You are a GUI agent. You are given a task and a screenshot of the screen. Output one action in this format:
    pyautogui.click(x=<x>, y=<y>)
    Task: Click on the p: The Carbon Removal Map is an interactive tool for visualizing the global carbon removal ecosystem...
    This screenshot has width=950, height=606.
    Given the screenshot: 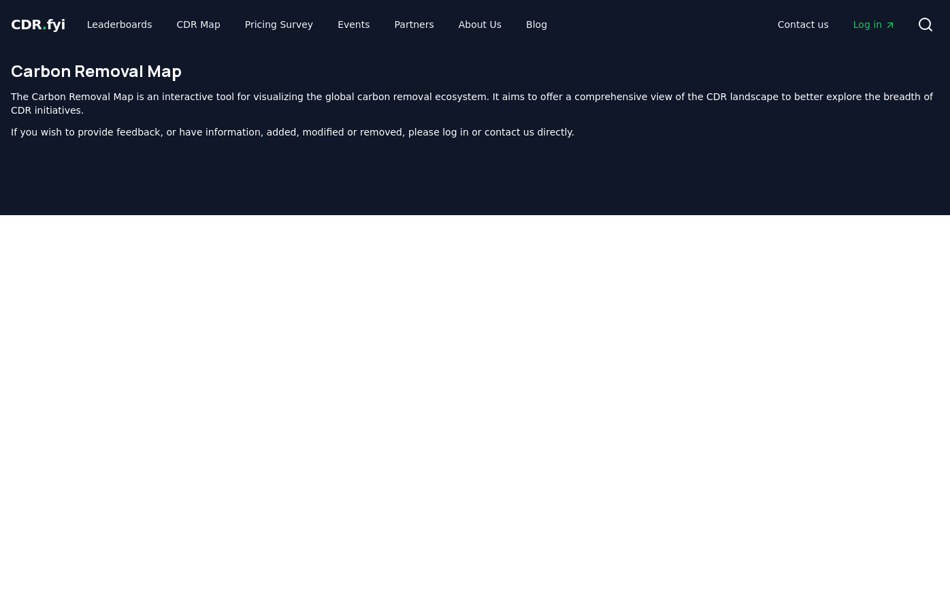 What is the action you would take?
    pyautogui.click(x=475, y=103)
    